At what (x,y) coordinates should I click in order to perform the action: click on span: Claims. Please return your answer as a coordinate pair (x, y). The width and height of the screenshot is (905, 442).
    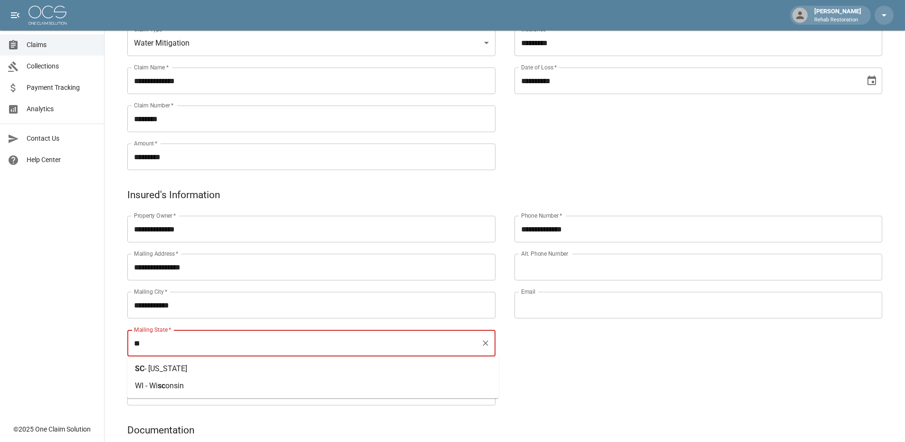
    Looking at the image, I should click on (61, 45).